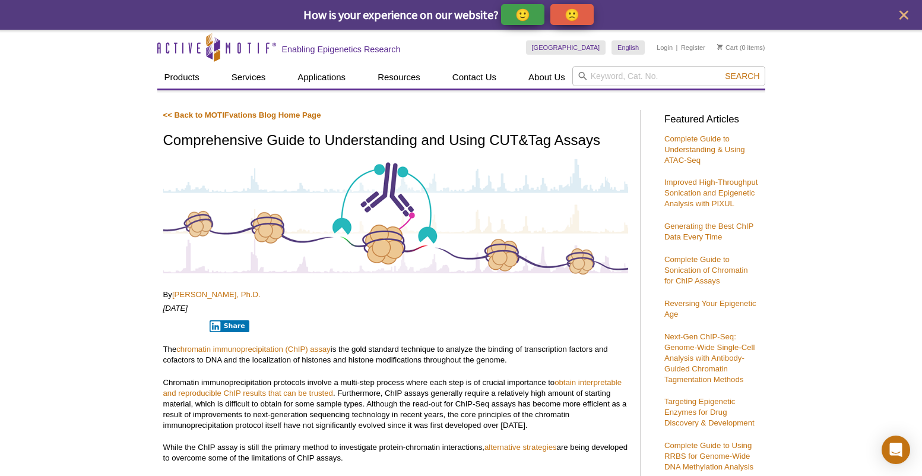 The height and width of the screenshot is (476, 922). I want to click on img: Antibody-Based Tagmentation Notes, so click(395, 216).